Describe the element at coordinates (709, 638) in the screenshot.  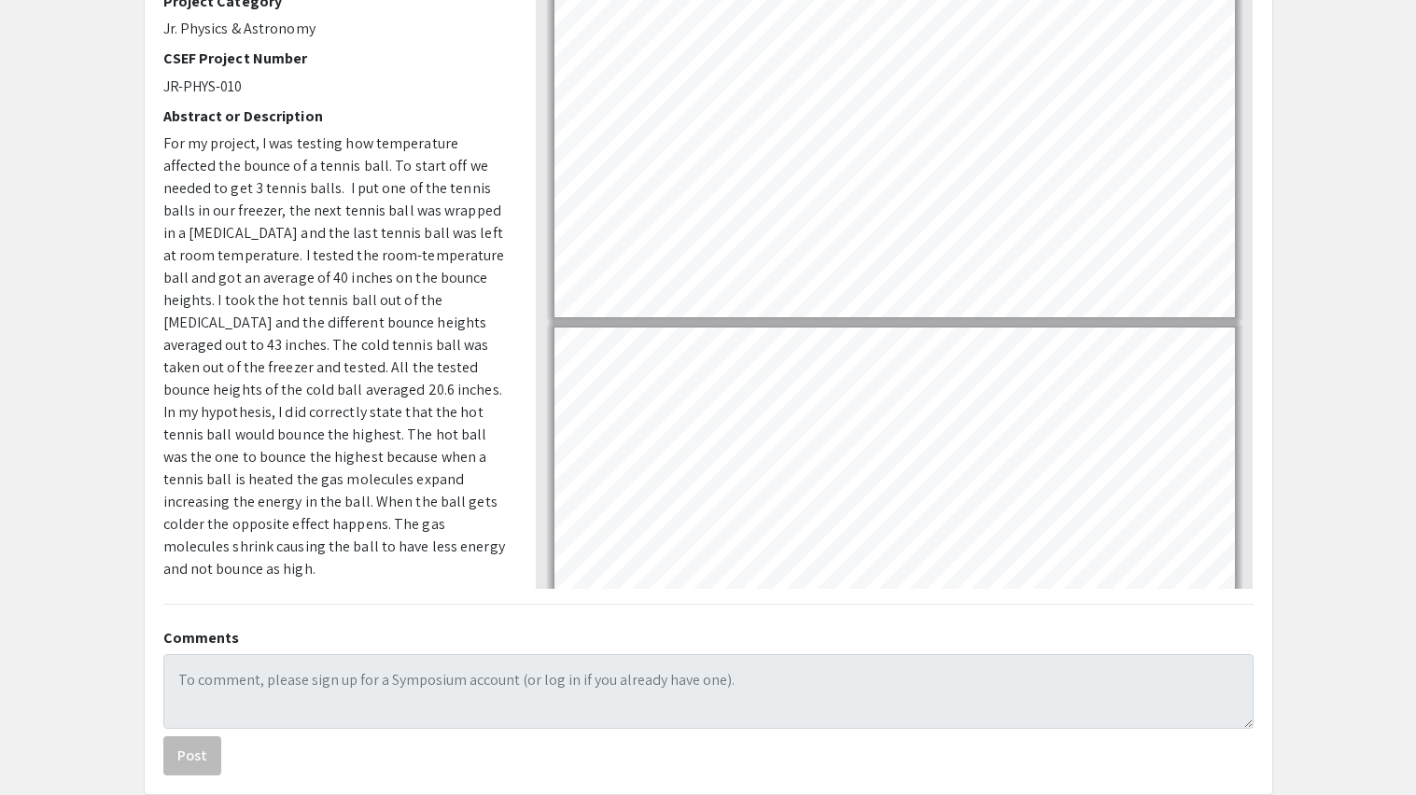
I see `h2: Comments` at that location.